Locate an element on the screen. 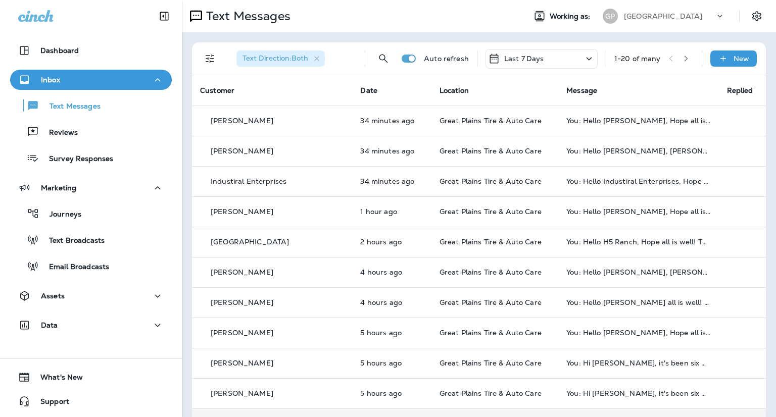  button: Dashboard is located at coordinates (91, 51).